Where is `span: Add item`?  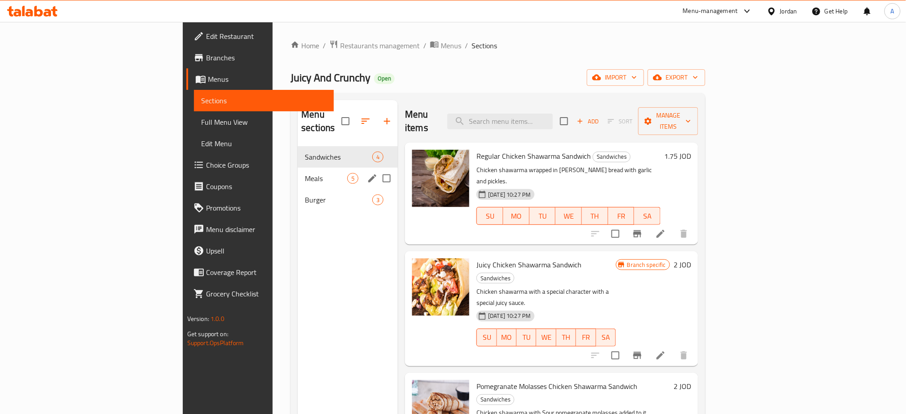 span: Add item is located at coordinates (588, 121).